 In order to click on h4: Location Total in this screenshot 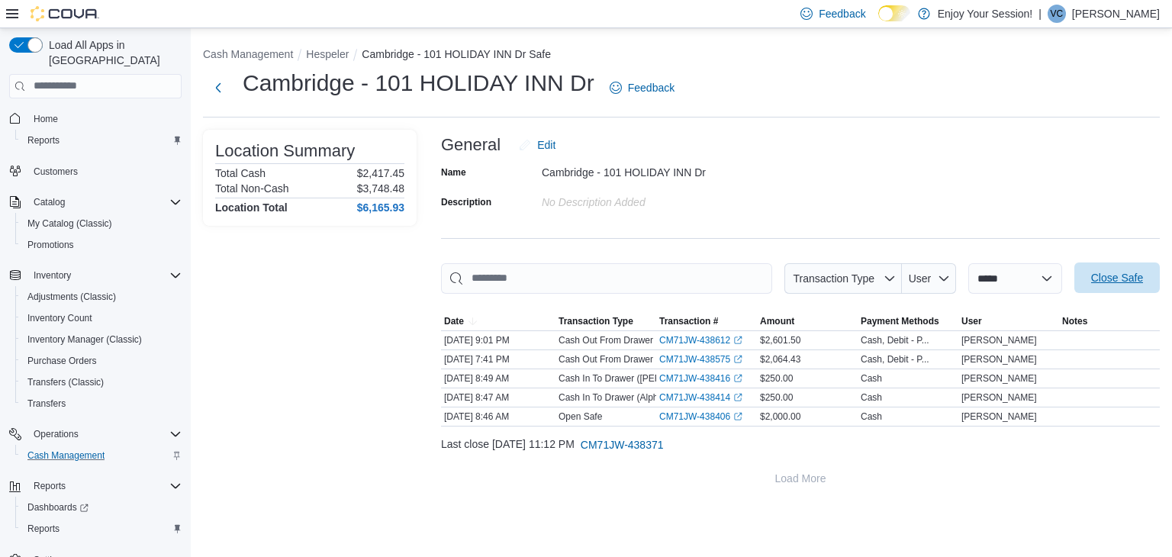, I will do `click(251, 207)`.